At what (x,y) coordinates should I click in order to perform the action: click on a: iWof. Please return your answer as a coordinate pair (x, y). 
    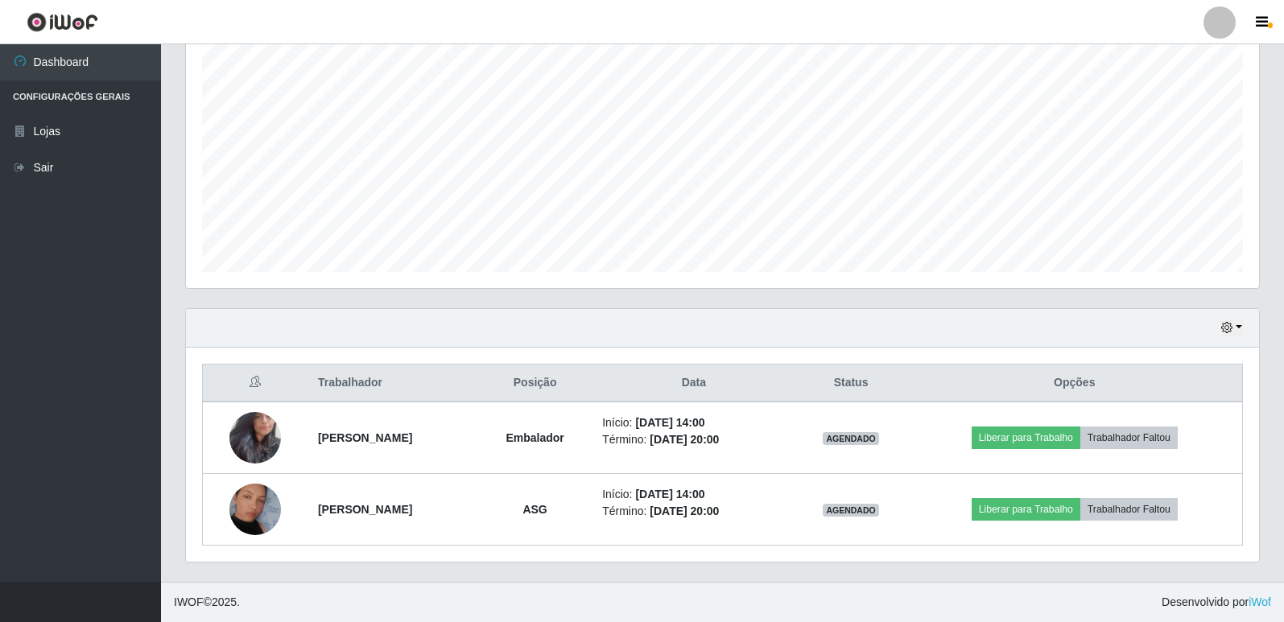
    Looking at the image, I should click on (1260, 602).